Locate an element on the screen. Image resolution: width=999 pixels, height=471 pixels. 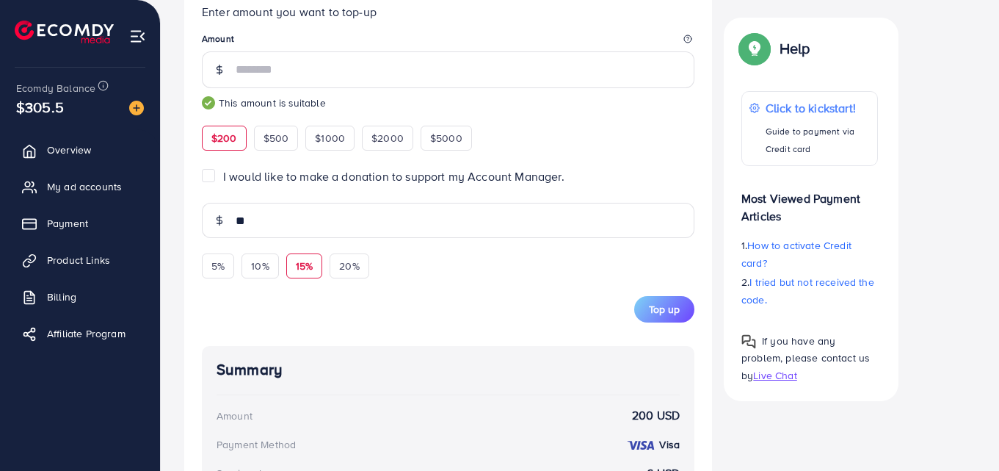
span: 5% is located at coordinates (218, 266).